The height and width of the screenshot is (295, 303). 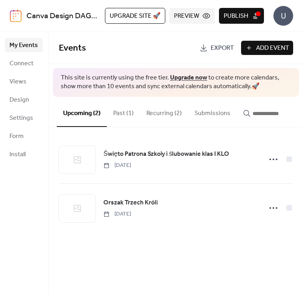 What do you see at coordinates (166, 154) in the screenshot?
I see `a: Święto Patrona Szkoły i ślubowanie klas I KLO` at bounding box center [166, 154].